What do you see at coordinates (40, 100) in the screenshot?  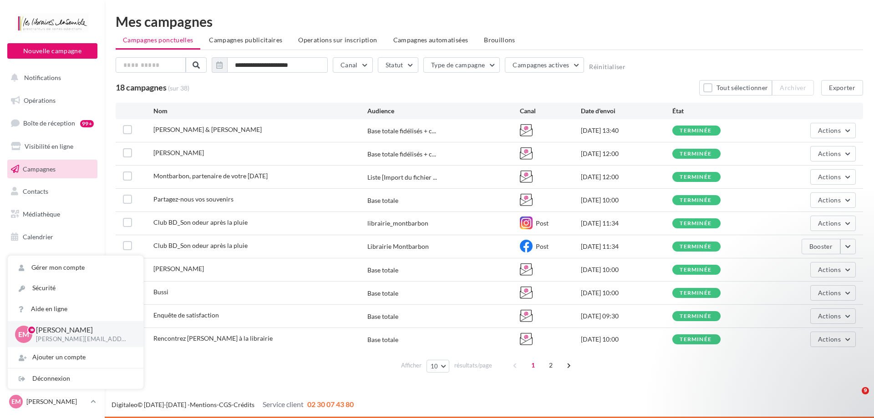 I see `span: Opérations` at bounding box center [40, 100].